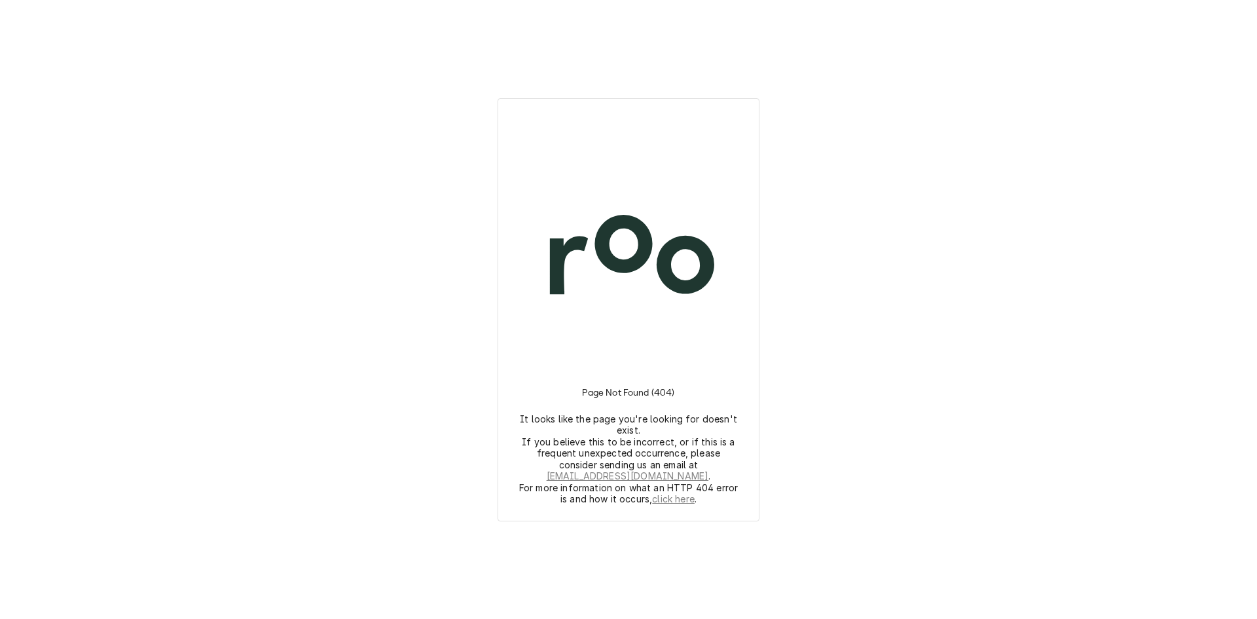  What do you see at coordinates (628, 310) in the screenshot?
I see `div: Logo and Instructions Container` at bounding box center [628, 310].